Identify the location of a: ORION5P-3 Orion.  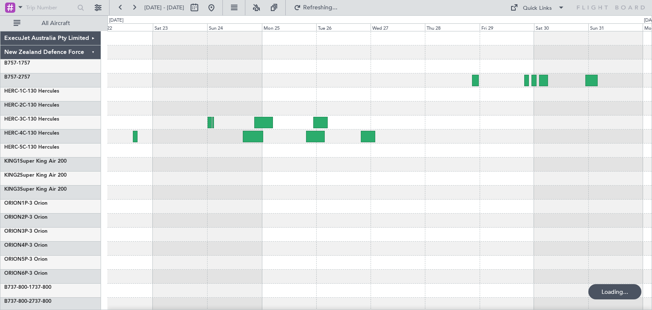
(26, 259).